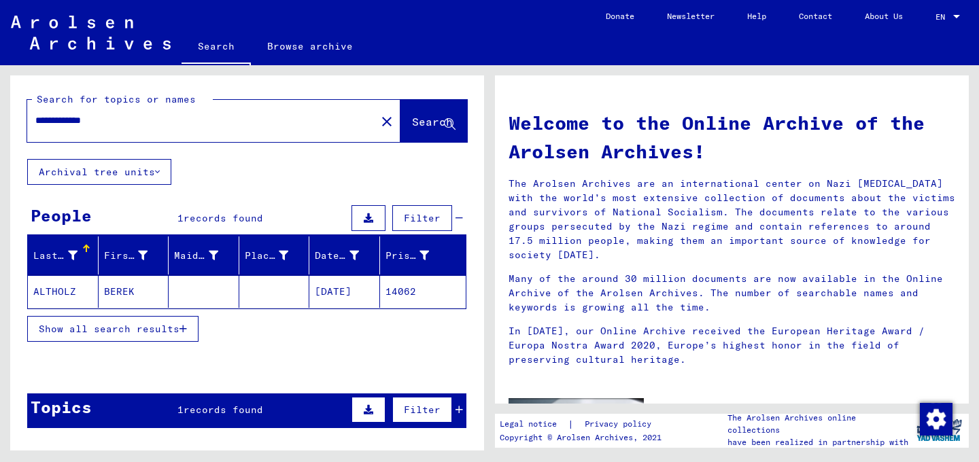  What do you see at coordinates (387, 122) in the screenshot?
I see `mat-icon: close` at bounding box center [387, 122].